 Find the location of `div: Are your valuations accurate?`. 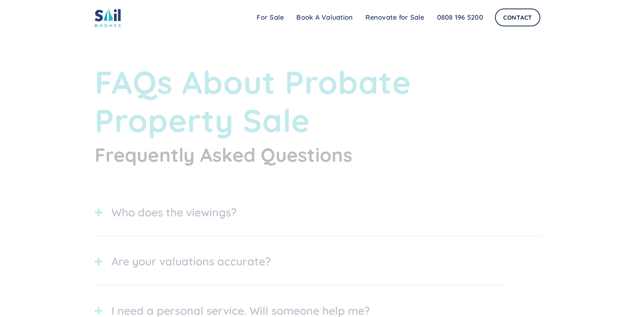

div: Are your valuations accurate? is located at coordinates (191, 262).